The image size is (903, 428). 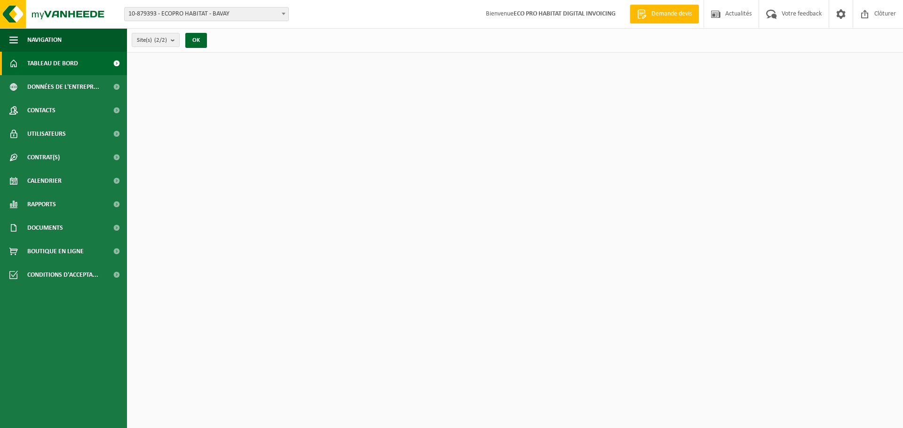 What do you see at coordinates (47, 134) in the screenshot?
I see `span: Utilisateurs` at bounding box center [47, 134].